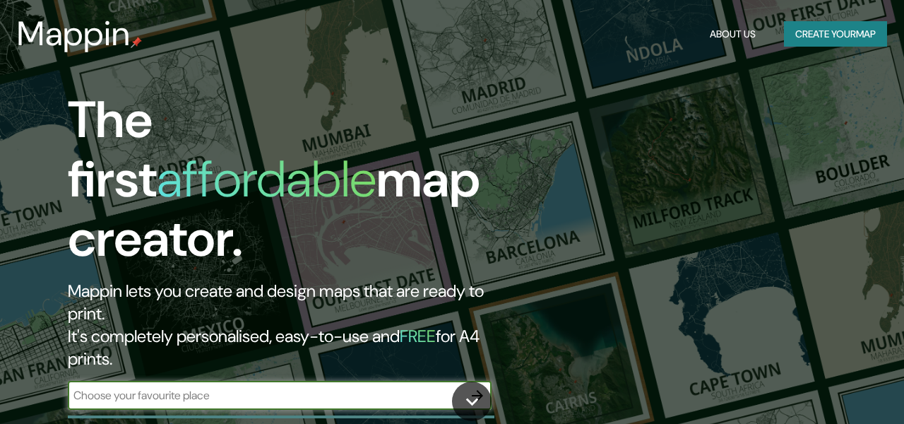 Image resolution: width=904 pixels, height=424 pixels. What do you see at coordinates (732, 34) in the screenshot?
I see `button: About Us` at bounding box center [732, 34].